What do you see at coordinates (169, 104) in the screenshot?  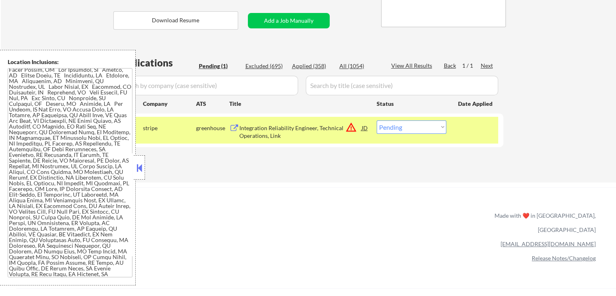 I see `div: Company` at bounding box center [169, 104].